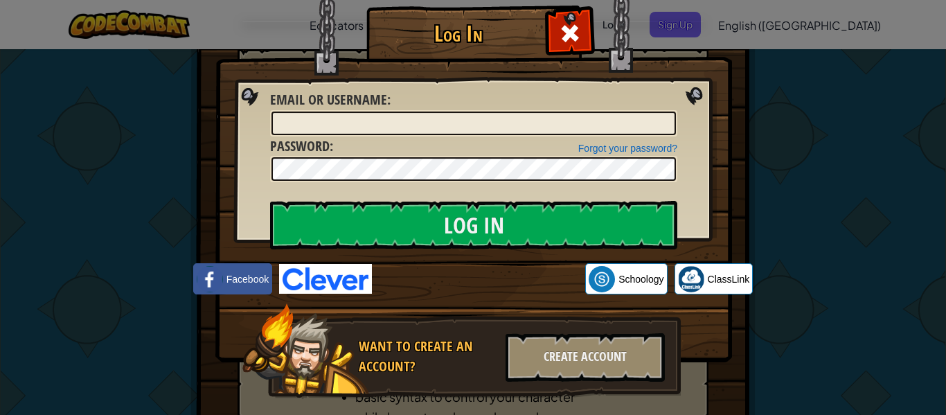 The height and width of the screenshot is (415, 946). Describe the element at coordinates (428, 356) in the screenshot. I see `div: Want to create an account?` at that location.